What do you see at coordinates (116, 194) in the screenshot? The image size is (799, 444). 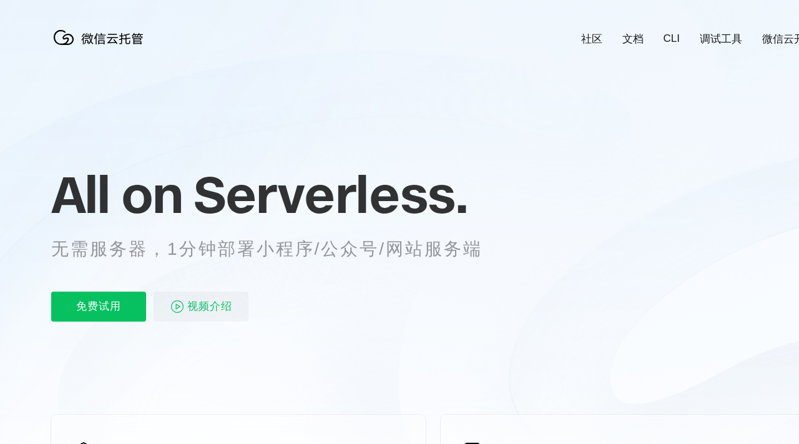 I see `span: All on` at bounding box center [116, 194].